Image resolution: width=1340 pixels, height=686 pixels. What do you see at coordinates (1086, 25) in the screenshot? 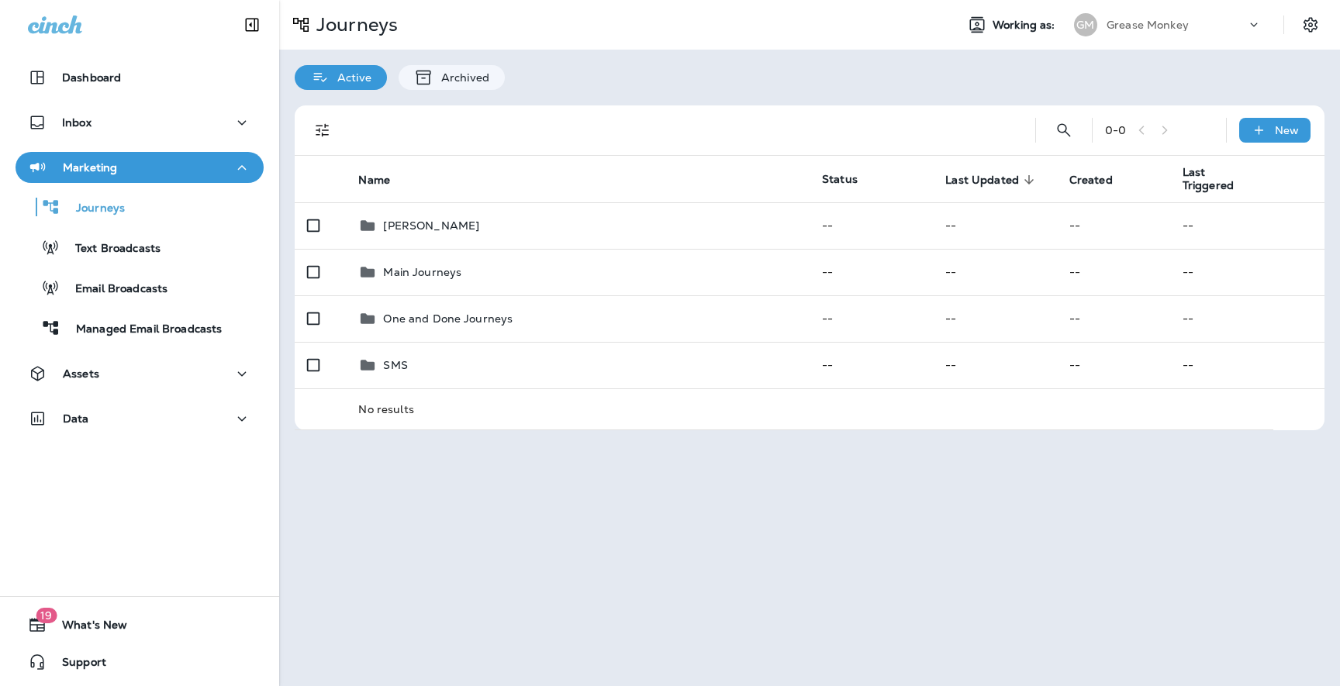
I see `div: GM` at bounding box center [1086, 25].